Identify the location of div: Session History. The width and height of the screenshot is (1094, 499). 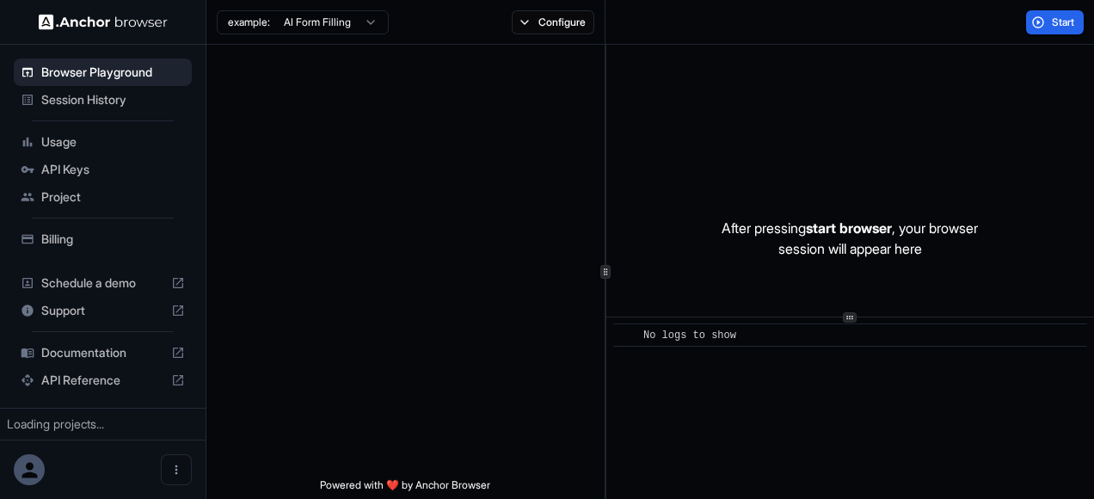
(102, 100).